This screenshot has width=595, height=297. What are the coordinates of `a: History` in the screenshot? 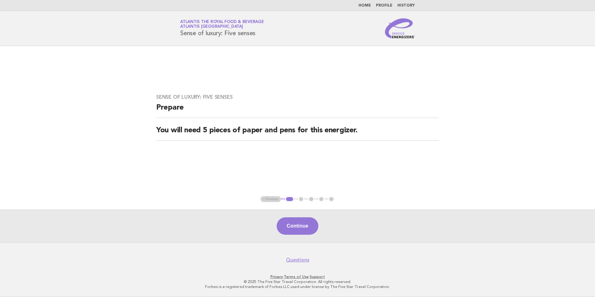 It's located at (406, 6).